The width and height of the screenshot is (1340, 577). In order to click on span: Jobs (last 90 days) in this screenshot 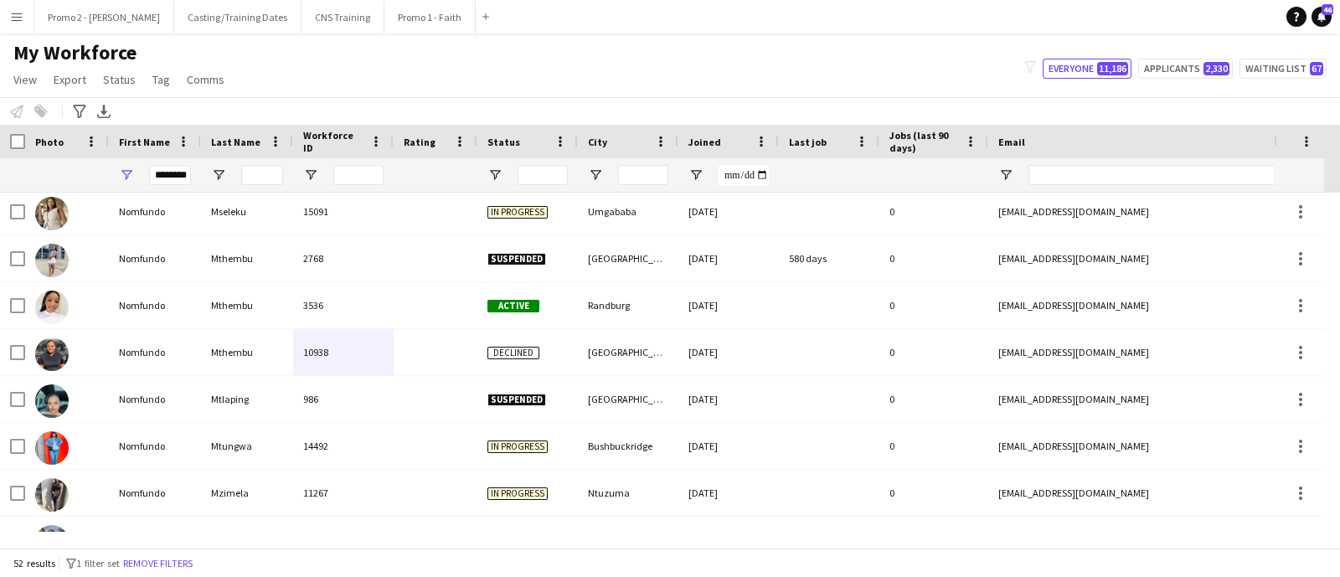, I will do `click(924, 142)`.